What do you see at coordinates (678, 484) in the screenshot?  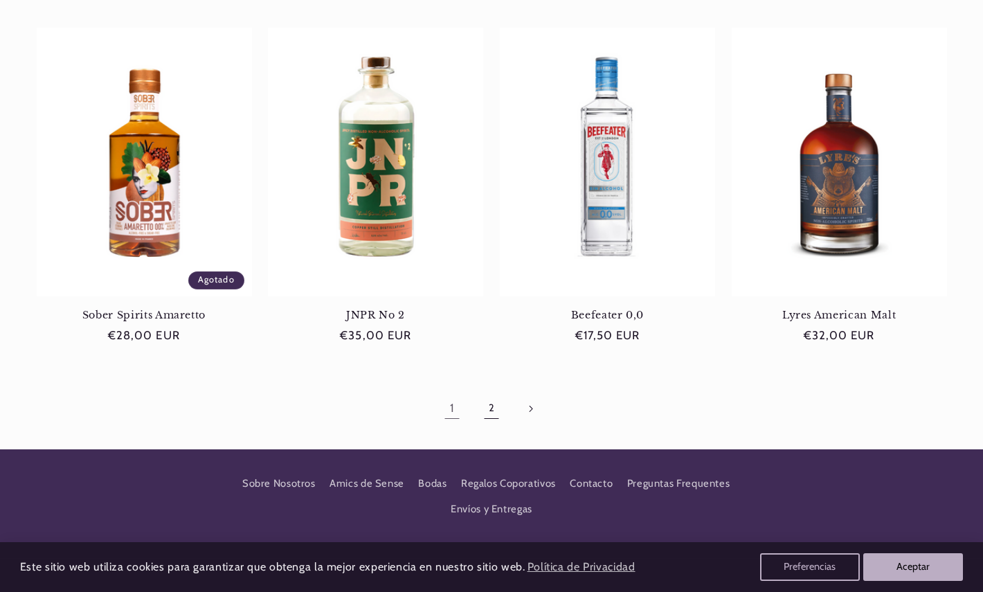 I see `a: Preguntas Frequentes` at bounding box center [678, 484].